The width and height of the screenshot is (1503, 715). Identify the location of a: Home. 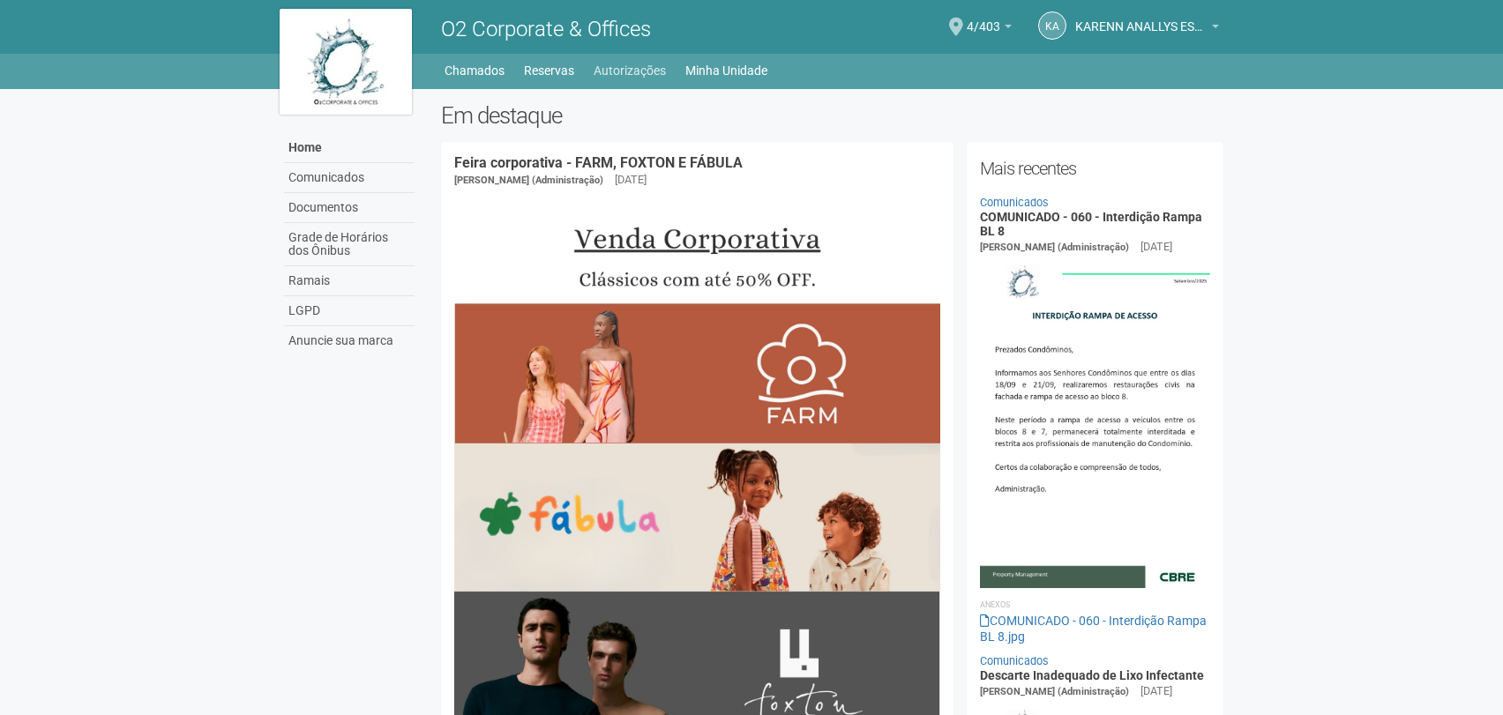
(349, 148).